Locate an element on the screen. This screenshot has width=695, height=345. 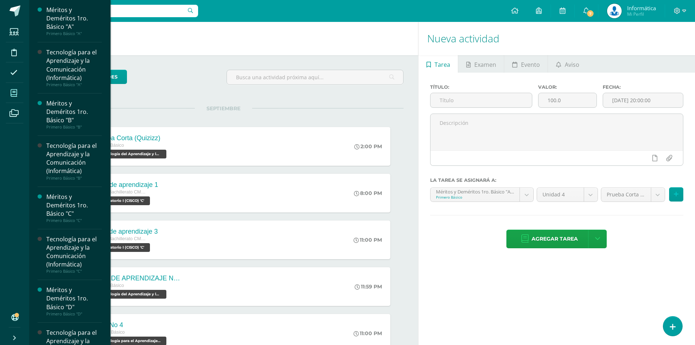
input: Busca una actividad próxima aquí... is located at coordinates (315, 77).